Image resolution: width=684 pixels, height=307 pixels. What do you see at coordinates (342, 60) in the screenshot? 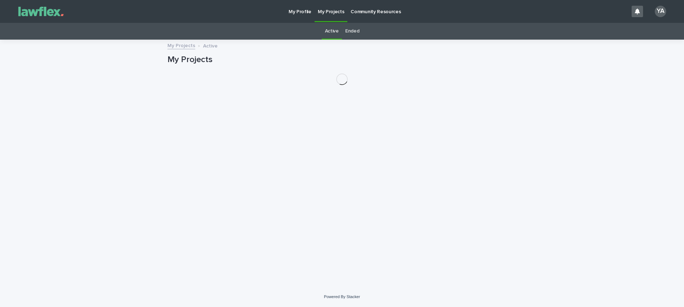
I see `h1: My Projects` at bounding box center [342, 60].